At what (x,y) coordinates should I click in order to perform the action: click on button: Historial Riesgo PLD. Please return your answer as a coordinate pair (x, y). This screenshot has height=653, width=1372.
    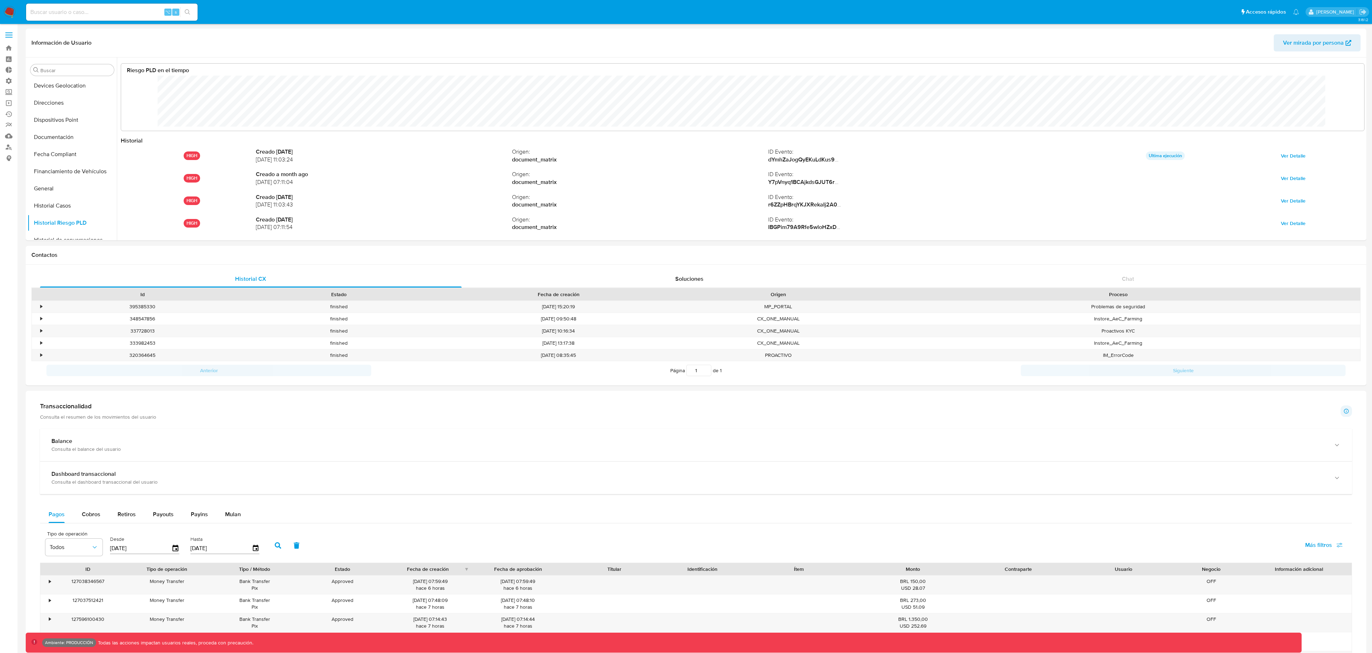
    Looking at the image, I should click on (72, 223).